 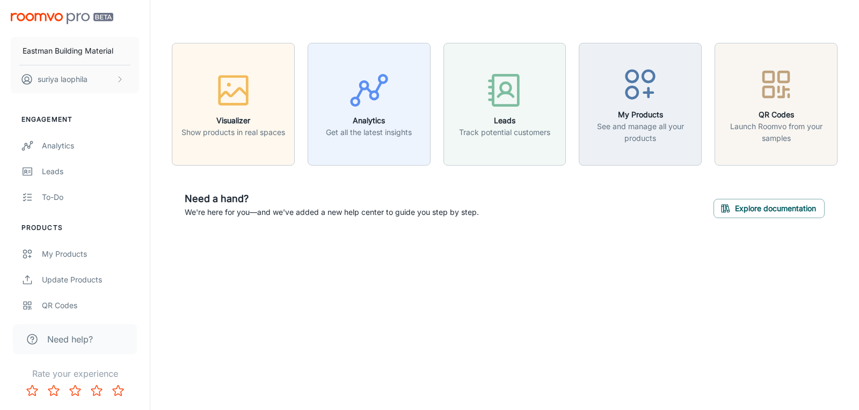 What do you see at coordinates (62, 79) in the screenshot?
I see `p: suriya laophila` at bounding box center [62, 79].